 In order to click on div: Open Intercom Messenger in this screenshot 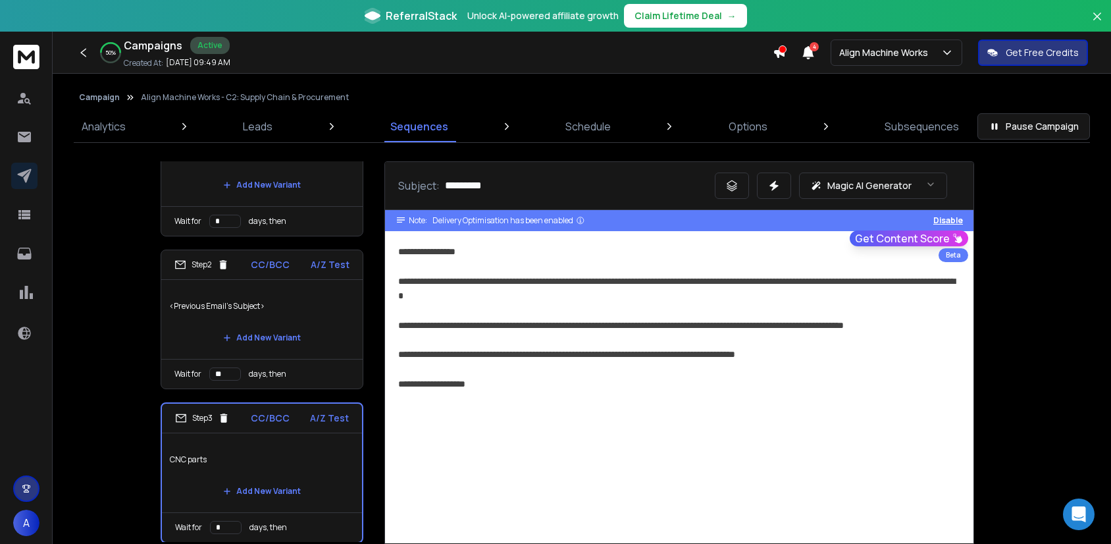, I will do `click(1079, 514)`.